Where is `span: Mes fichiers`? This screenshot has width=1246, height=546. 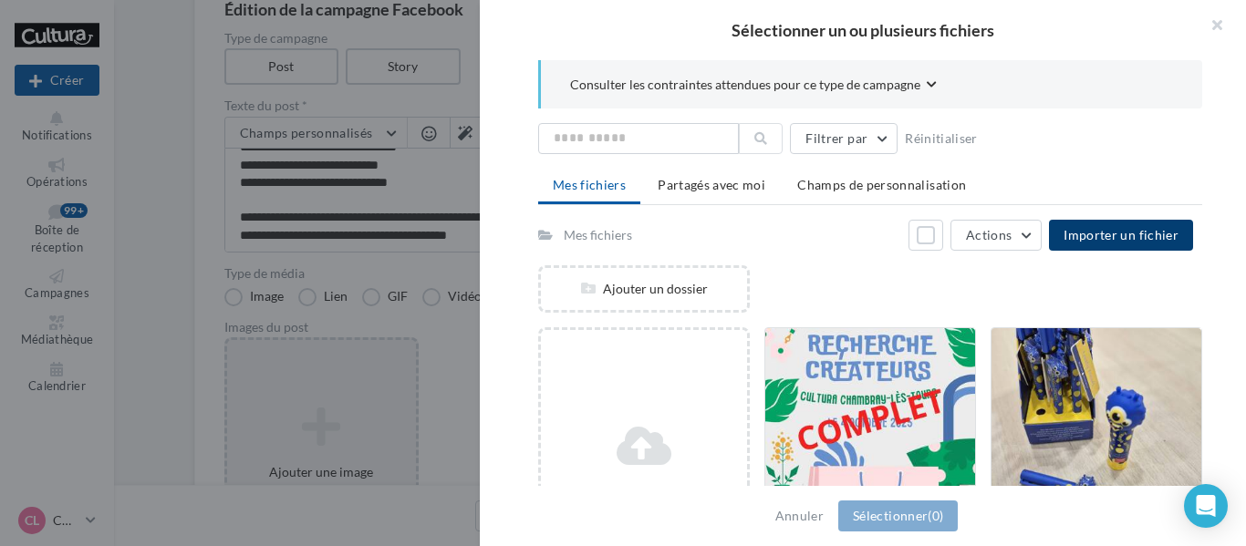
span: Mes fichiers is located at coordinates (589, 184).